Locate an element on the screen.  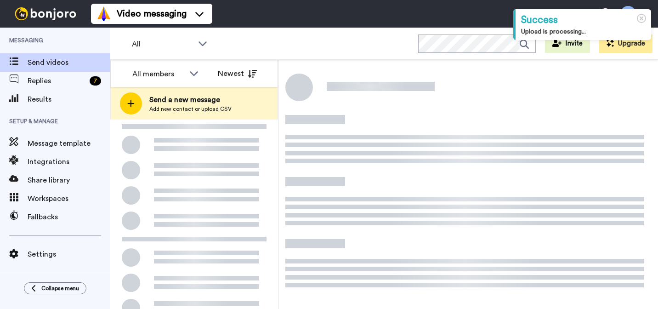
span: Settings is located at coordinates (69, 254).